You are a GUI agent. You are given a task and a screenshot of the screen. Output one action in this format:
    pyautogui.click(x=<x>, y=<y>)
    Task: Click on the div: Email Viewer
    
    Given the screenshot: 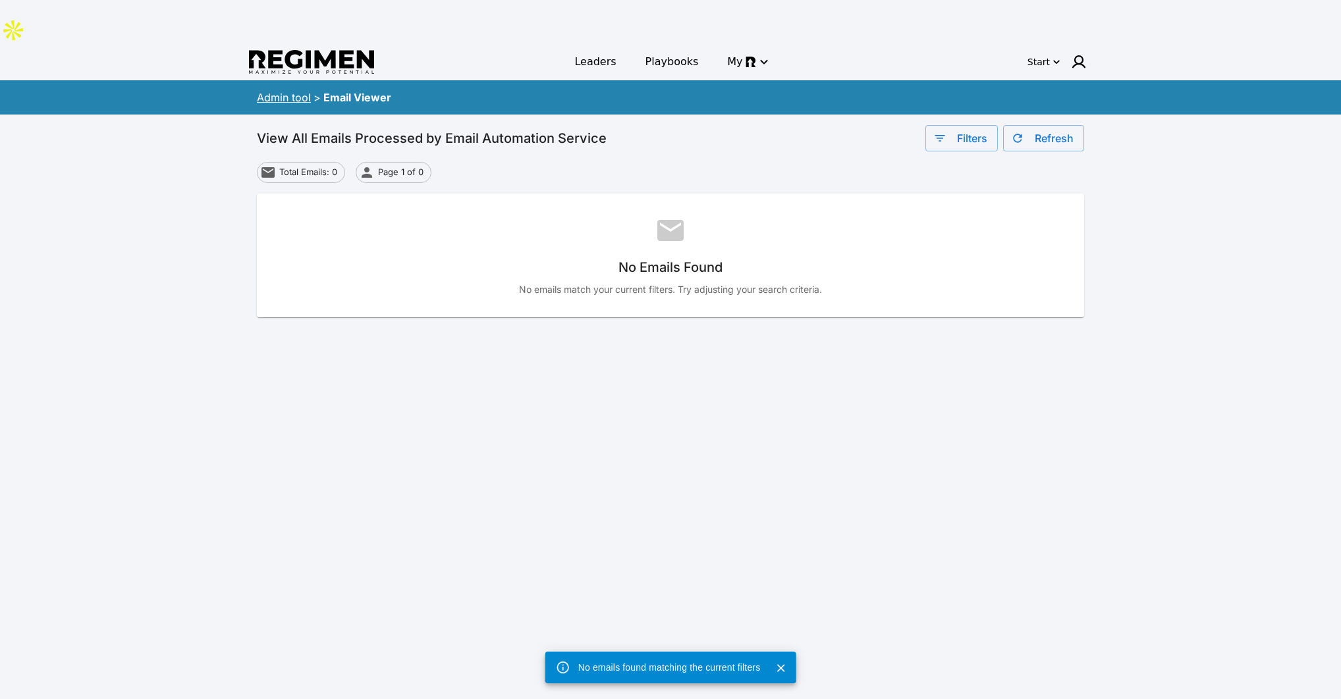 What is the action you would take?
    pyautogui.click(x=357, y=97)
    